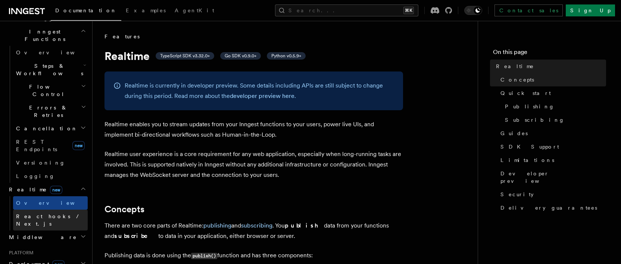 Image resolution: width=621 pixels, height=264 pixels. I want to click on a: subscribing, so click(257, 226).